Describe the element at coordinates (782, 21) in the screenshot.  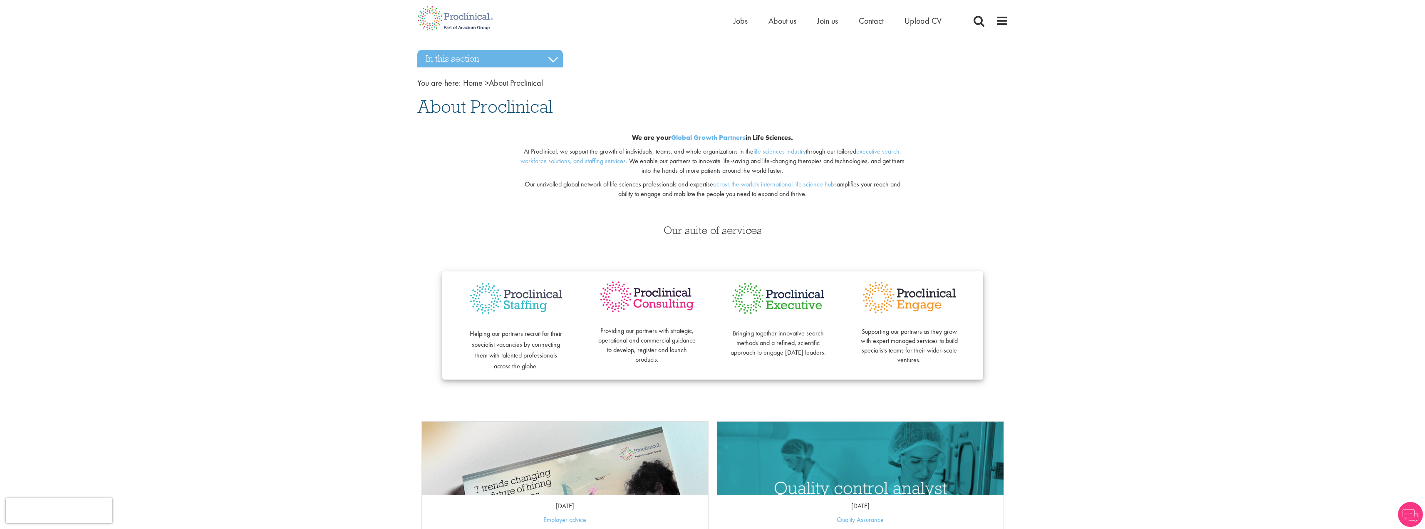
I see `span: About us` at that location.